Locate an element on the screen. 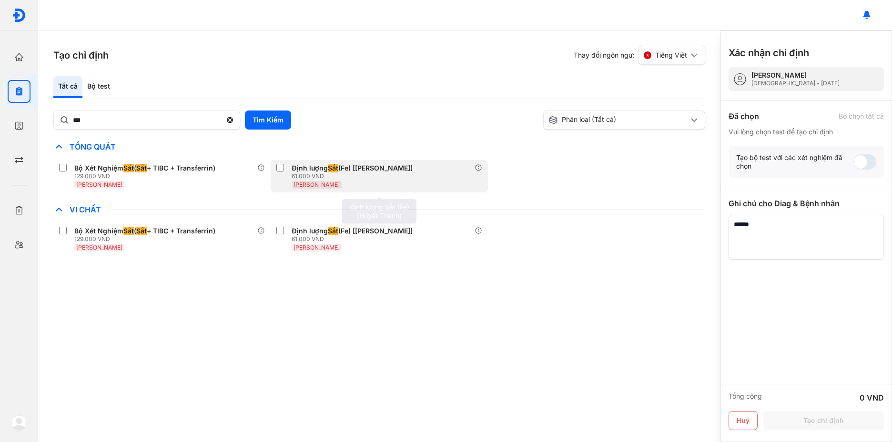 This screenshot has width=892, height=442. div: Tạo bộ test với các xét nghiệm đã chọn is located at coordinates (795, 162).